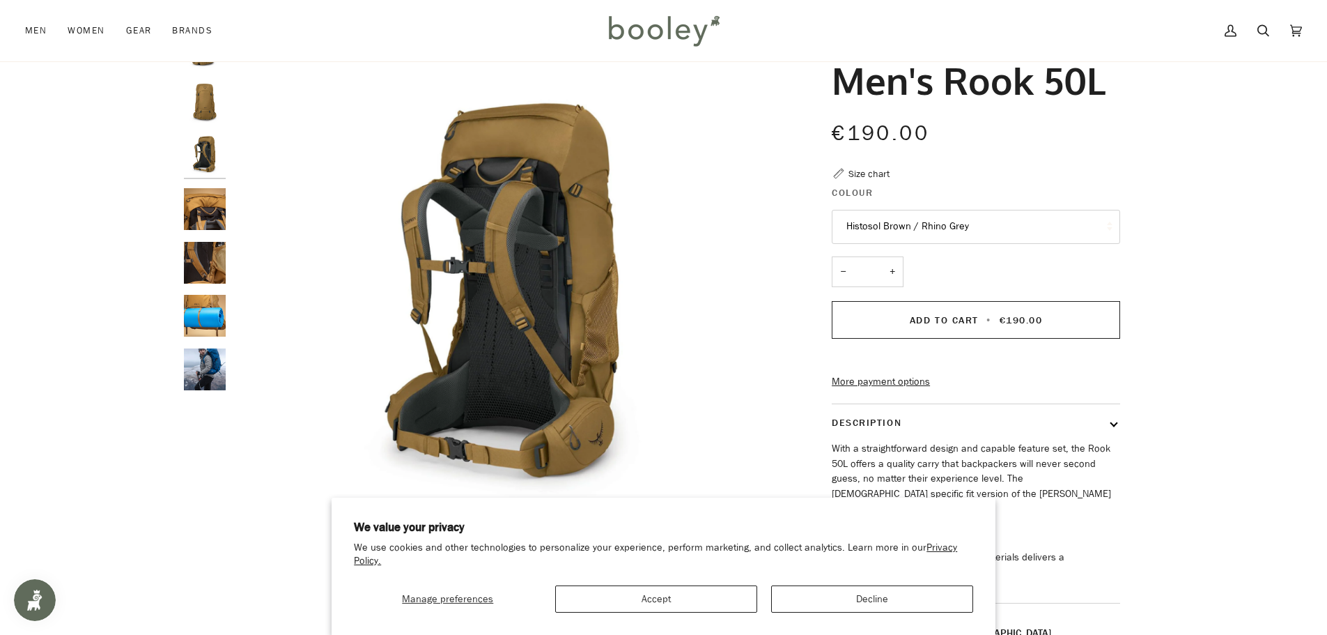  Describe the element at coordinates (872, 598) in the screenshot. I see `button: Decline` at that location.